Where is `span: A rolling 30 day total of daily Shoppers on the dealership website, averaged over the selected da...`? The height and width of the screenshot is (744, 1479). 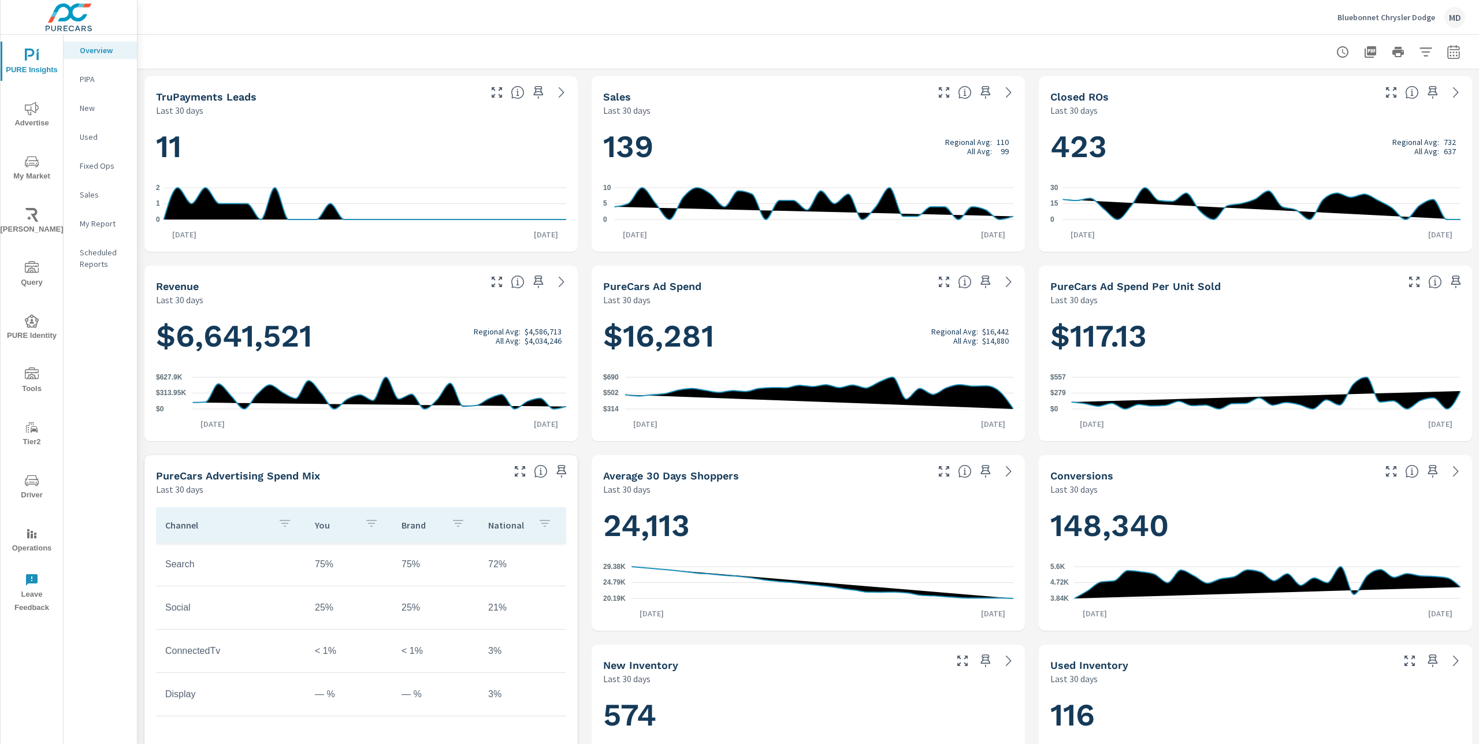 span: A rolling 30 day total of daily Shoppers on the dealership website, averaged over the selected da... is located at coordinates (965, 471).